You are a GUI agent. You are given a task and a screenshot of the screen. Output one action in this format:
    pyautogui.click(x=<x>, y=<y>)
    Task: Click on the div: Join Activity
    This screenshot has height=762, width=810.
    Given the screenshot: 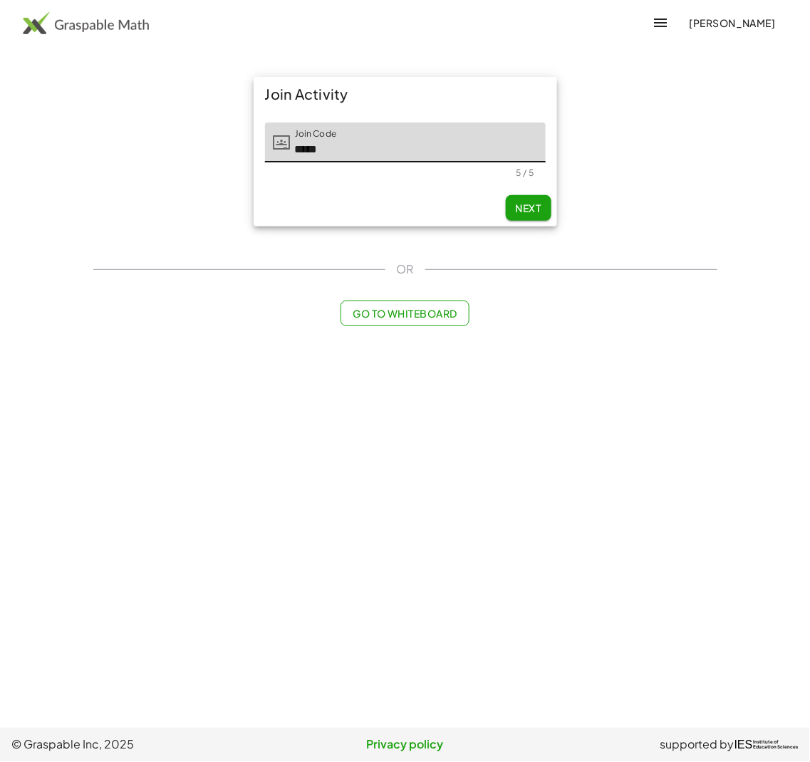 What is the action you would take?
    pyautogui.click(x=405, y=94)
    